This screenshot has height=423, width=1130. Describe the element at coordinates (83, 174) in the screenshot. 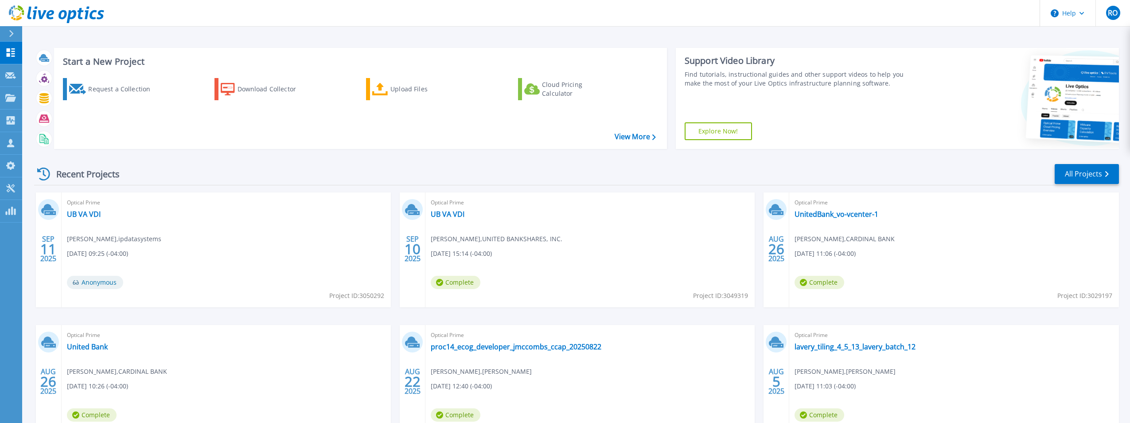

I see `div: Recent Projects` at that location.